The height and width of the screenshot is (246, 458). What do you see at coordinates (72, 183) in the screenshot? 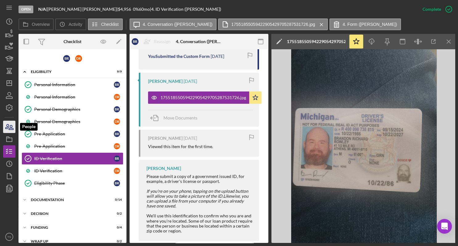
I see `a: Eligibility PhaseBR` at bounding box center [72, 183].